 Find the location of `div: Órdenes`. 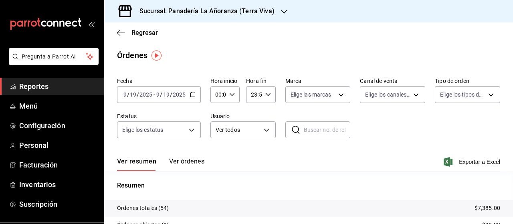

div: Órdenes is located at coordinates (132, 55).